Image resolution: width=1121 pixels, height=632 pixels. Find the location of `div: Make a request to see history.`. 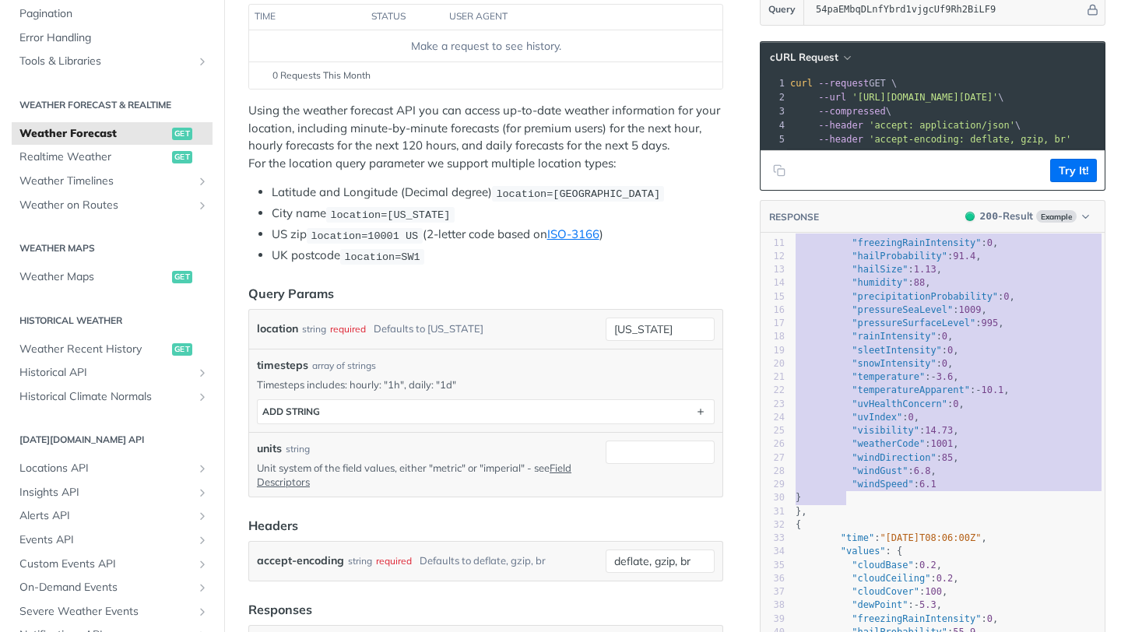

div: Make a request to see history. is located at coordinates (486, 46).